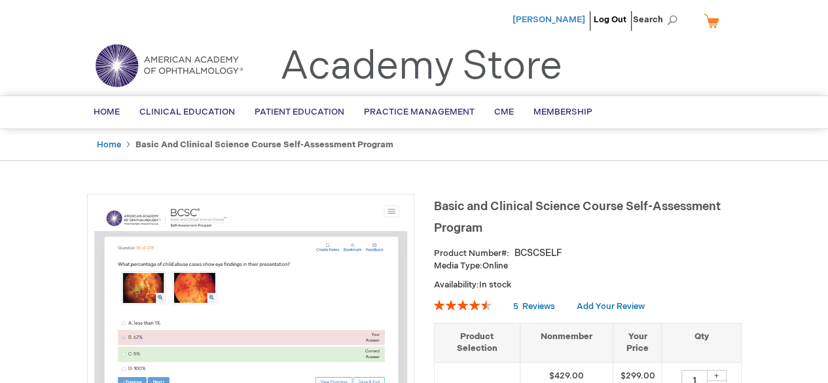  I want to click on strong: Product Number, so click(471, 253).